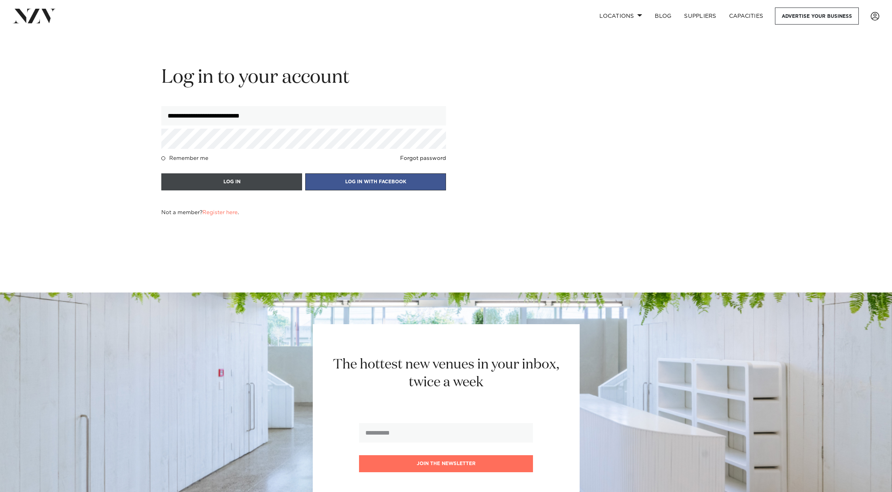 This screenshot has width=892, height=492. I want to click on a: Forgot password, so click(423, 158).